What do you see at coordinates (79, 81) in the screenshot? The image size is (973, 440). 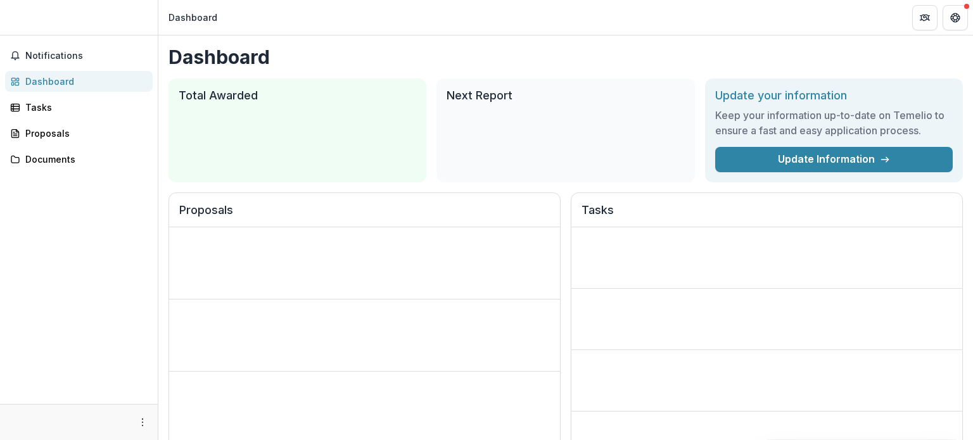 I see `a: Dashboard` at bounding box center [79, 81].